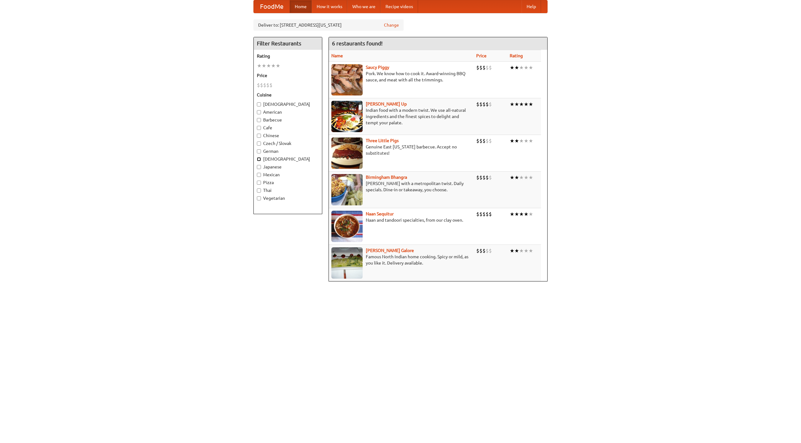 This screenshot has width=801, height=443. Describe the element at coordinates (386, 177) in the screenshot. I see `b: Birmingham Bhangra` at that location.